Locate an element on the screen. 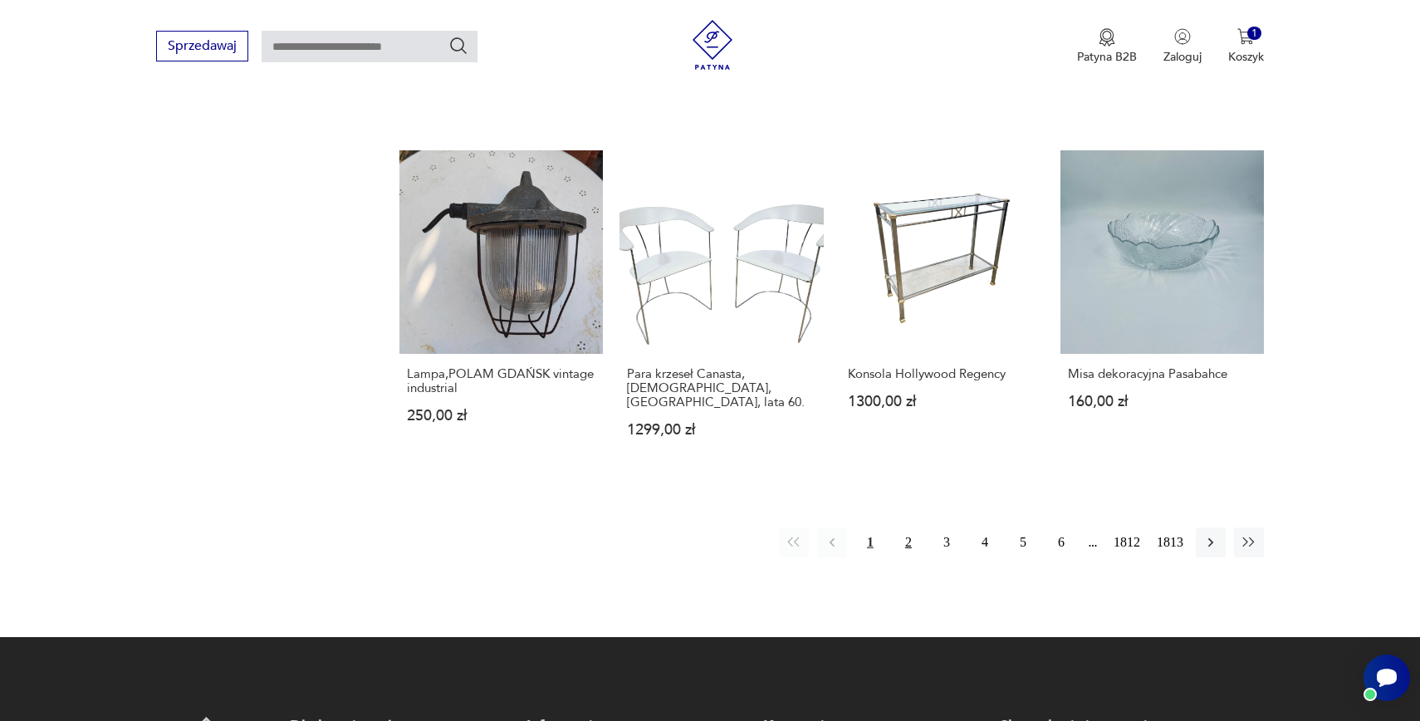  button: Patyna B2B is located at coordinates (1107, 46).